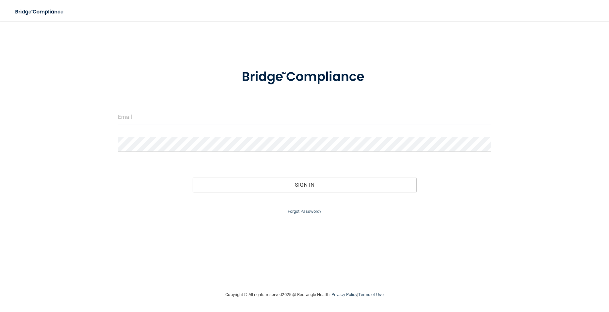 This screenshot has width=609, height=312. Describe the element at coordinates (371, 295) in the screenshot. I see `a: Terms of Use` at that location.